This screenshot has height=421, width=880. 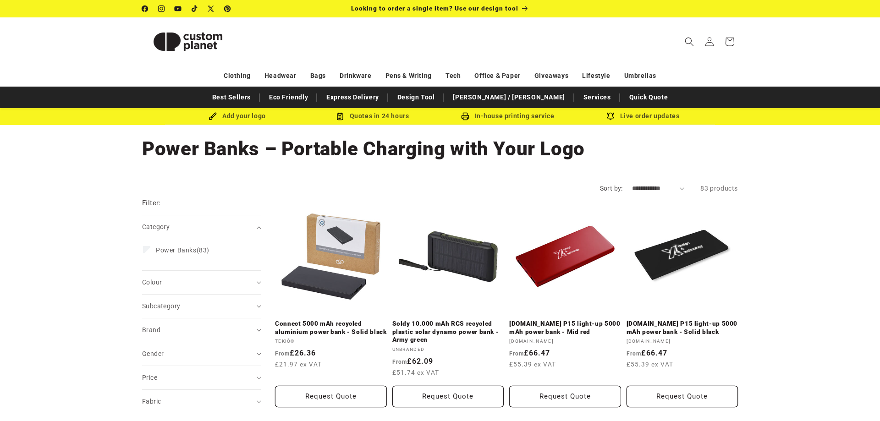 I want to click on div: Add your logo, so click(x=237, y=116).